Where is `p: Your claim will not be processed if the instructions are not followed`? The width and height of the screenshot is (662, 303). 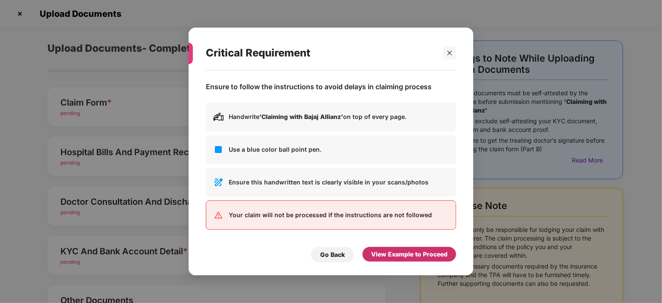
p: Your claim will not be processed if the instructions are not followed is located at coordinates (339, 215).